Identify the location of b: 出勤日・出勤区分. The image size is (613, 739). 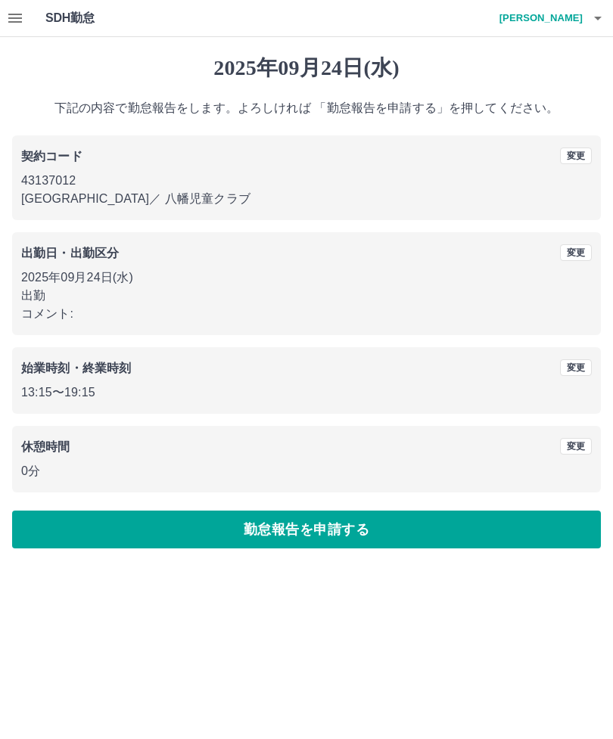
(70, 253).